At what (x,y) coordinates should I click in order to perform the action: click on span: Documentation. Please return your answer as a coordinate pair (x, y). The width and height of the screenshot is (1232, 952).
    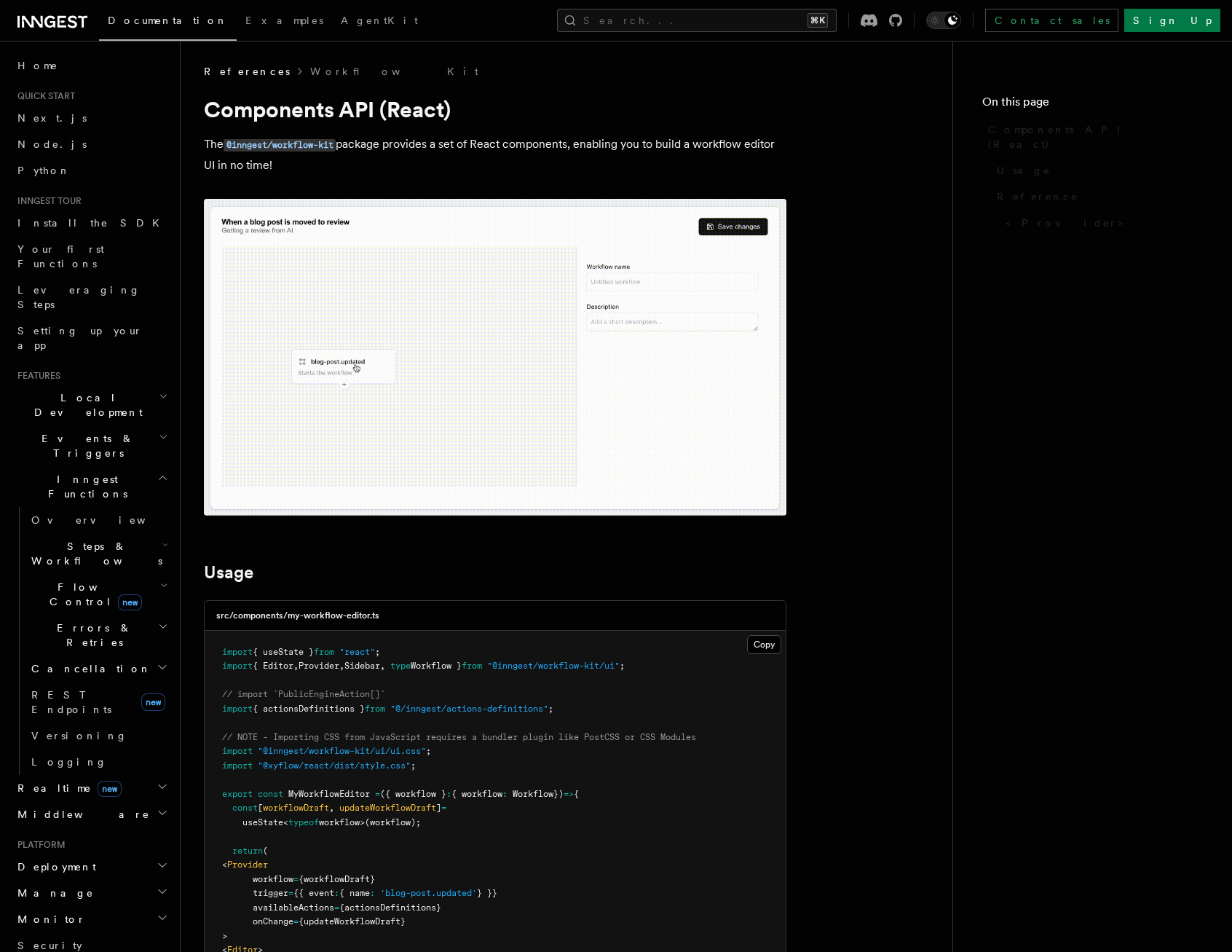
    Looking at the image, I should click on (168, 21).